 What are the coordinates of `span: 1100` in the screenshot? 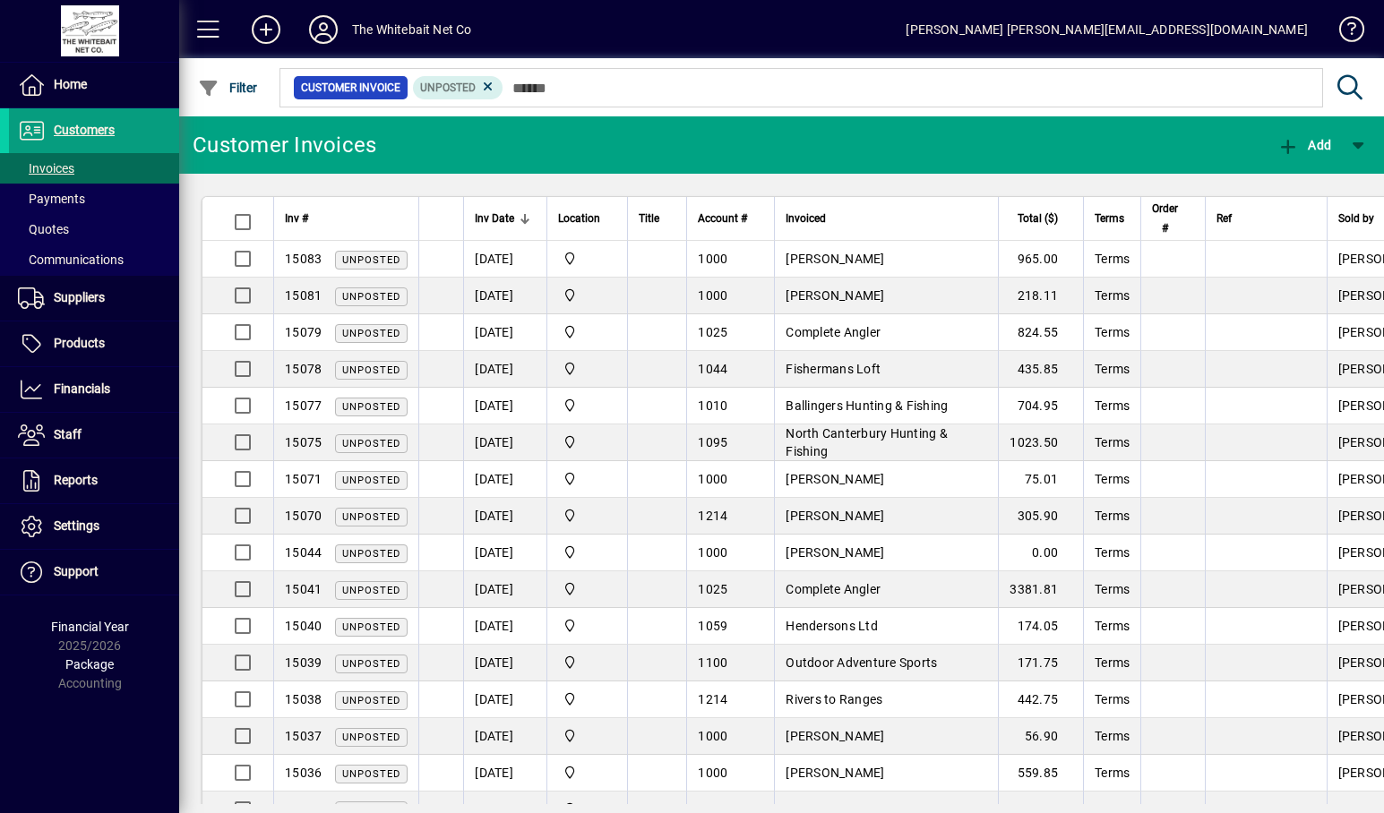 It's located at (712, 663).